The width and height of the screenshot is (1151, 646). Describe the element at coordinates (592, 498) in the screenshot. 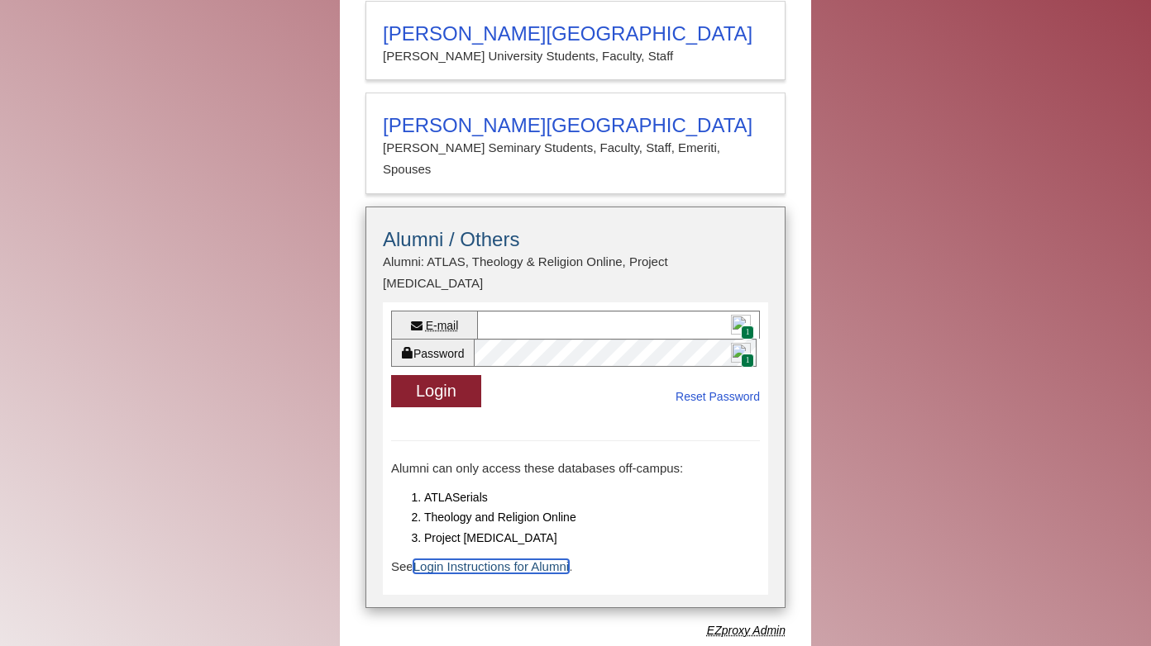

I see `li: ATLASerials` at that location.